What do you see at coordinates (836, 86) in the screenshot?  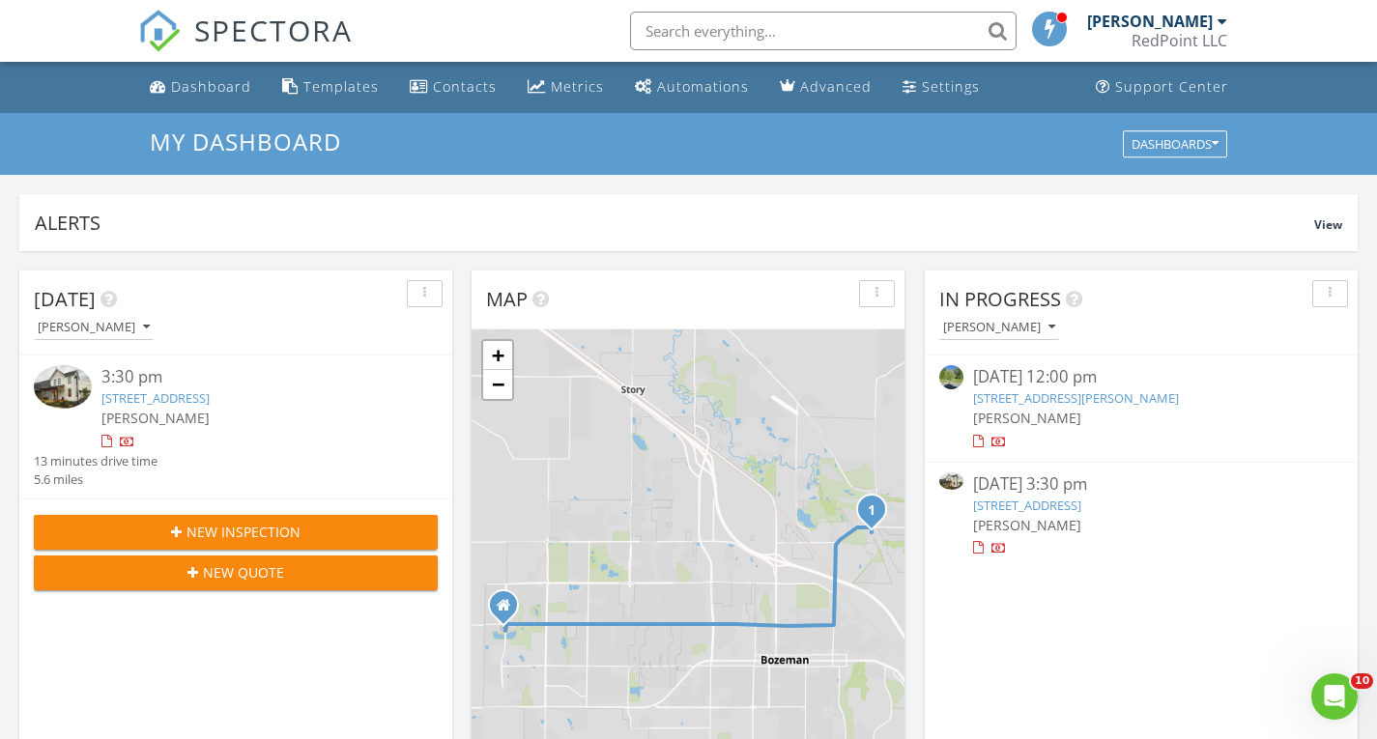 I see `div: Advanced` at bounding box center [836, 86].